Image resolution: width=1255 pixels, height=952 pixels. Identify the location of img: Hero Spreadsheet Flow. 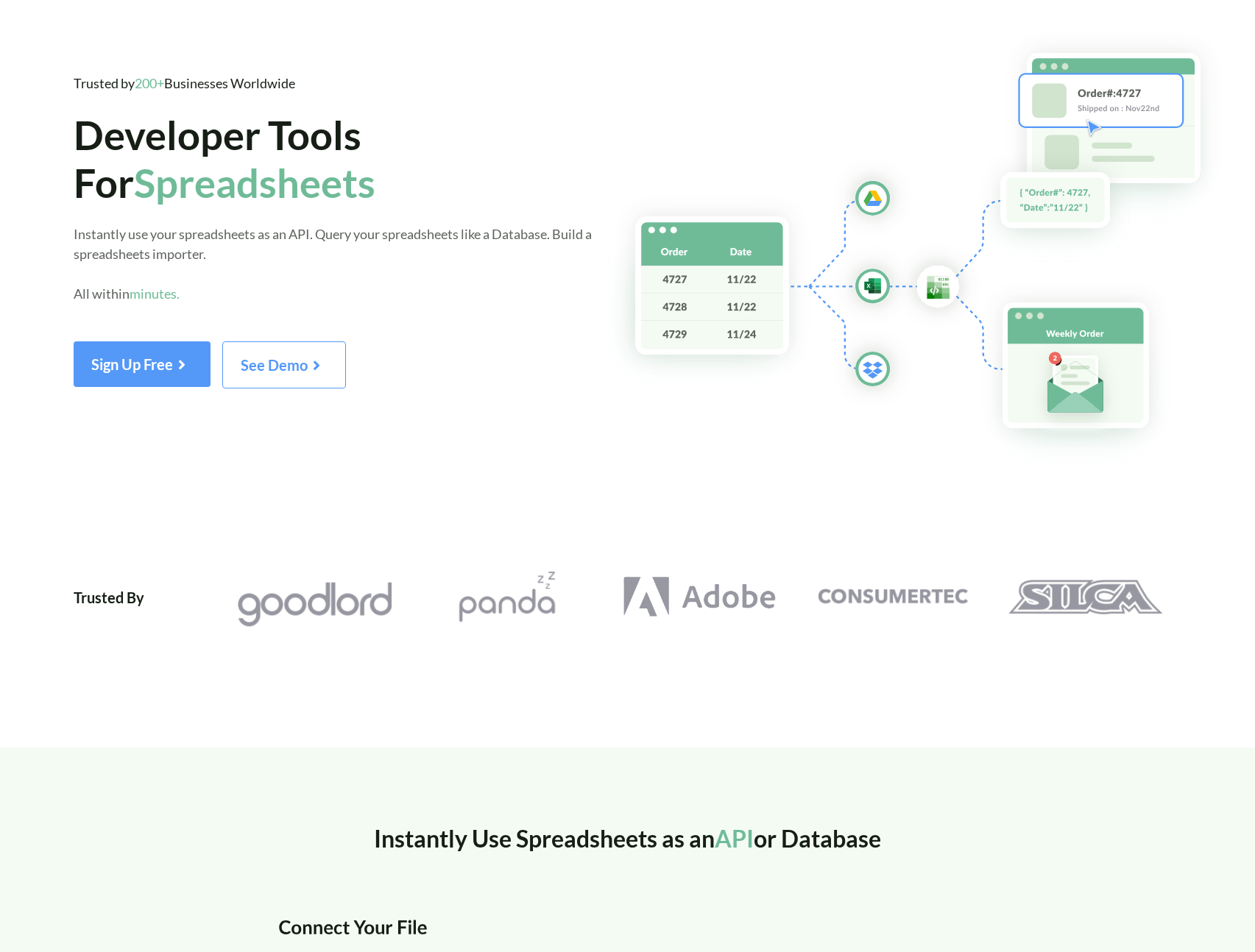
(928, 248).